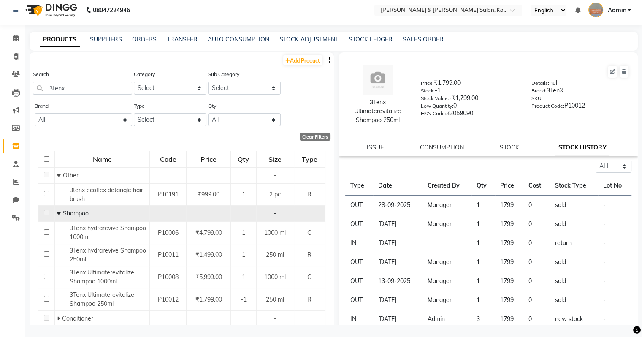 The width and height of the screenshot is (642, 337). Describe the element at coordinates (144, 74) in the screenshot. I see `label: Category` at that location.